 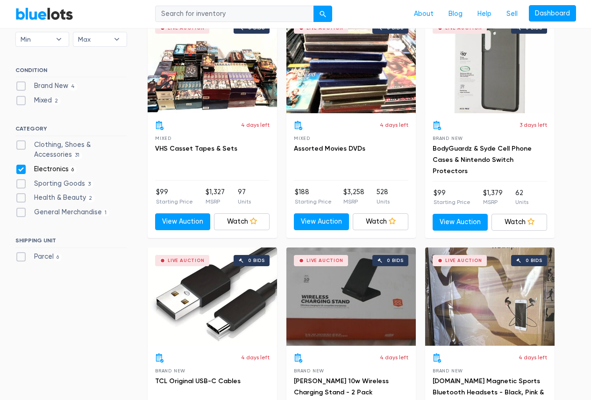 I want to click on span: Min, so click(x=36, y=39).